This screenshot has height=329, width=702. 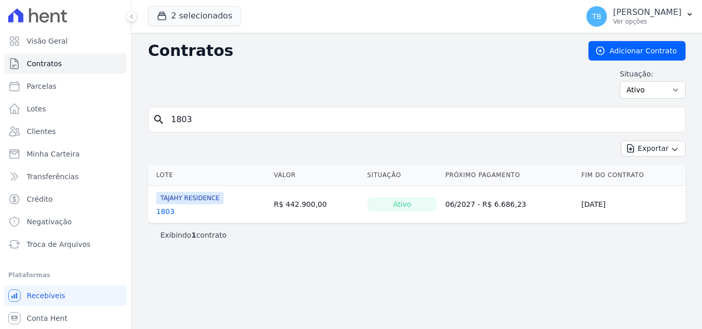 What do you see at coordinates (597, 16) in the screenshot?
I see `span: TB` at bounding box center [597, 16].